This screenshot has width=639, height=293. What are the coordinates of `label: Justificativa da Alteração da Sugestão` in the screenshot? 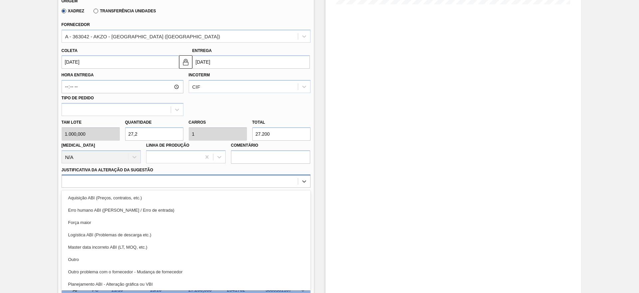 It's located at (108, 170).